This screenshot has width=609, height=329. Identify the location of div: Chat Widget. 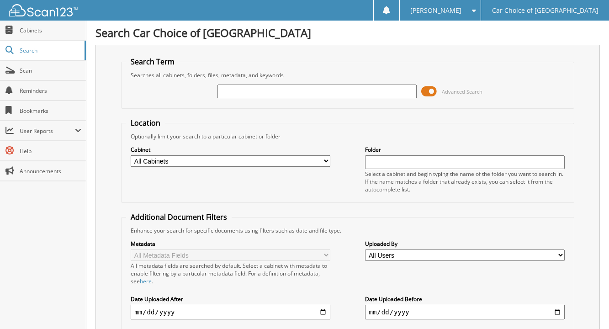
(586, 307).